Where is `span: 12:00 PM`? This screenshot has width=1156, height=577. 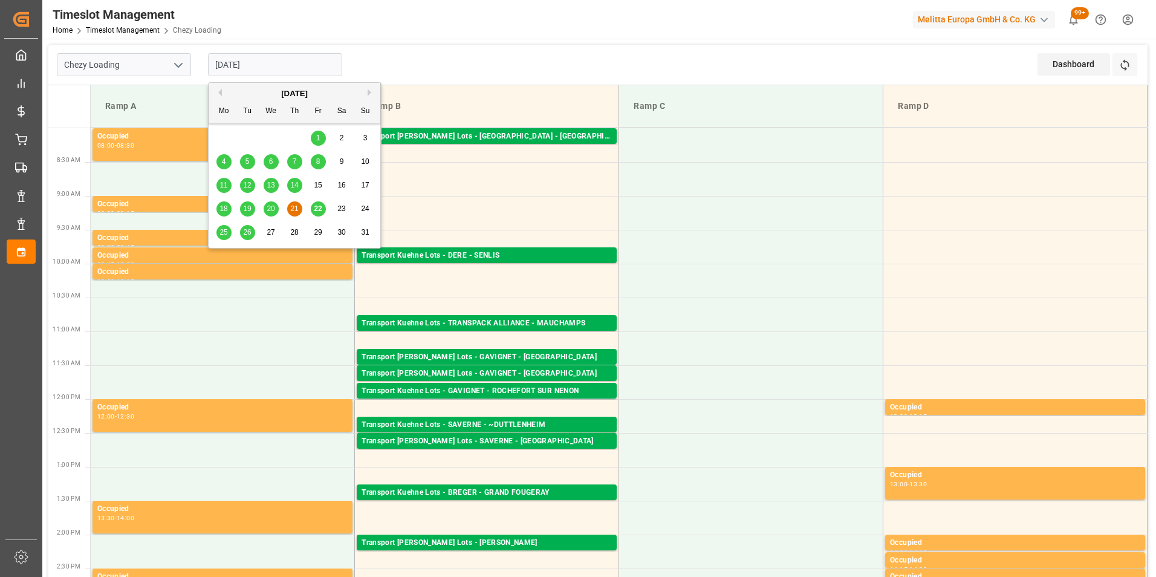
span: 12:00 PM is located at coordinates (67, 397).